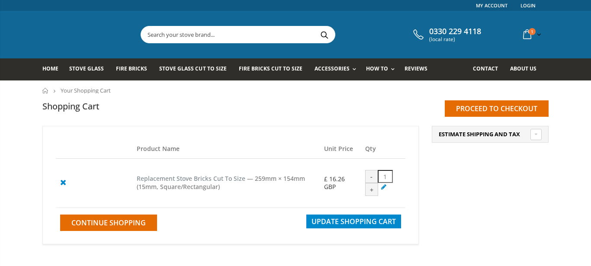 The width and height of the screenshot is (591, 266). I want to click on a: Contact, so click(489, 69).